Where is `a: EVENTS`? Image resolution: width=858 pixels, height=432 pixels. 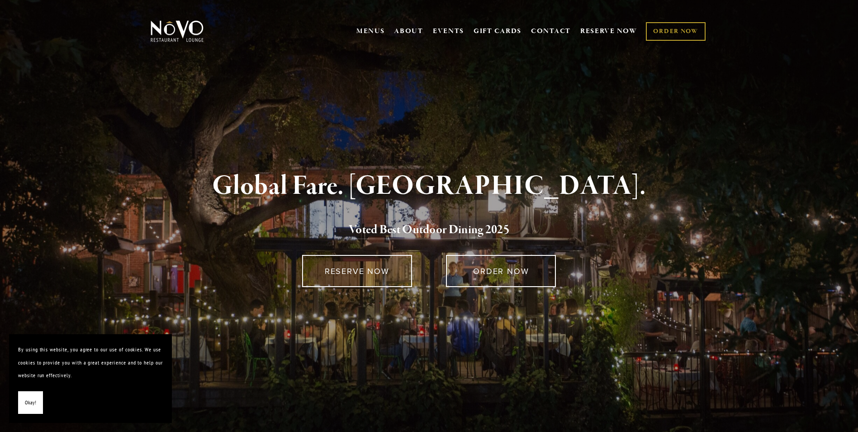
a: EVENTS is located at coordinates (448, 31).